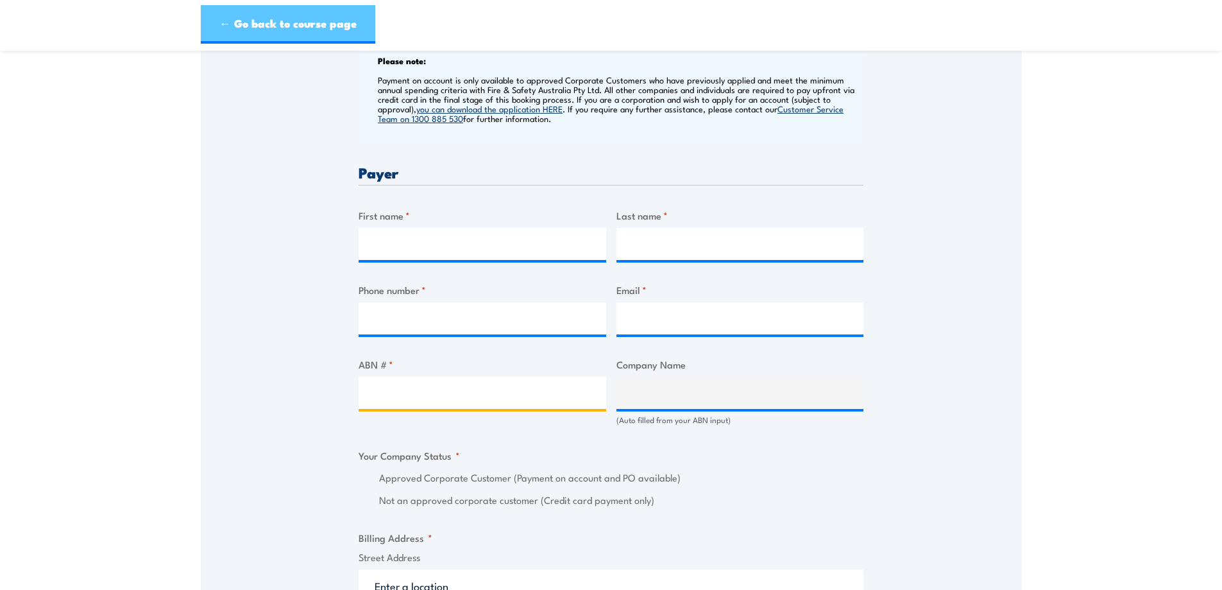  I want to click on label: Last name, so click(740, 215).